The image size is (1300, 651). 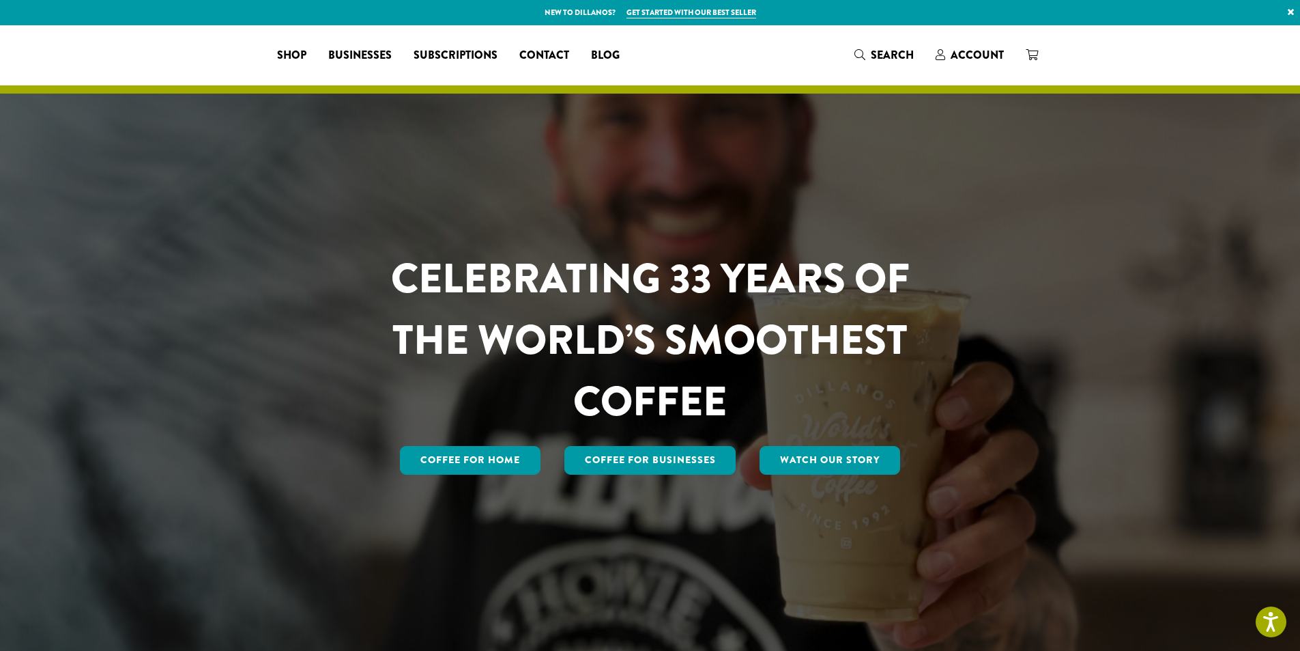 I want to click on span: Contact, so click(x=544, y=55).